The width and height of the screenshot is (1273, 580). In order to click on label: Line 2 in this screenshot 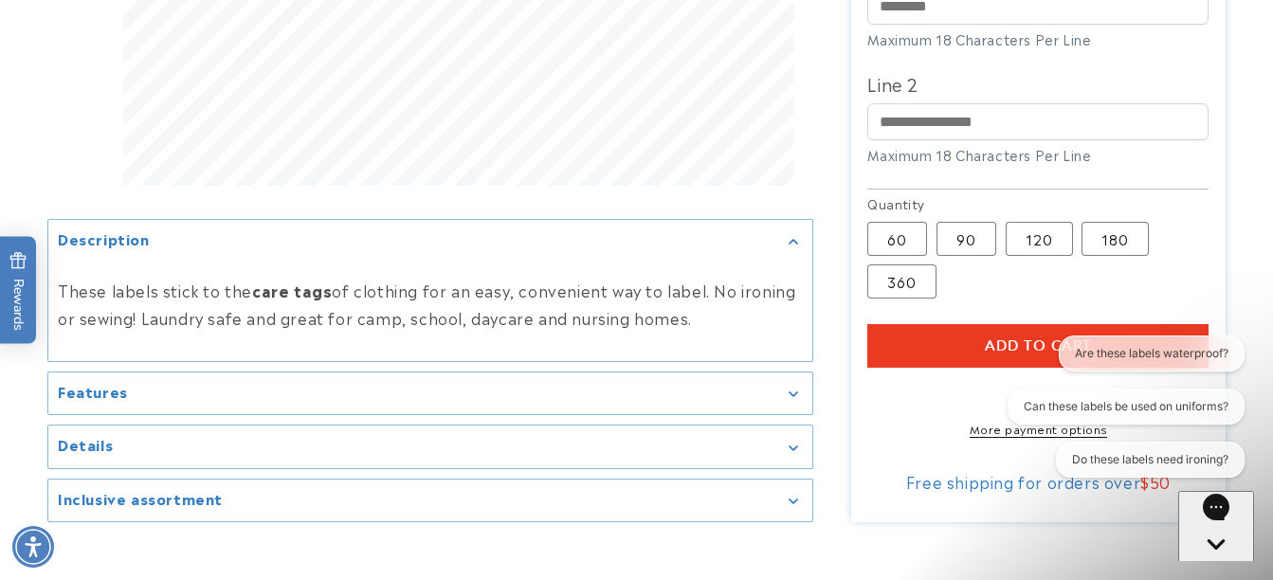, I will do `click(1038, 83)`.